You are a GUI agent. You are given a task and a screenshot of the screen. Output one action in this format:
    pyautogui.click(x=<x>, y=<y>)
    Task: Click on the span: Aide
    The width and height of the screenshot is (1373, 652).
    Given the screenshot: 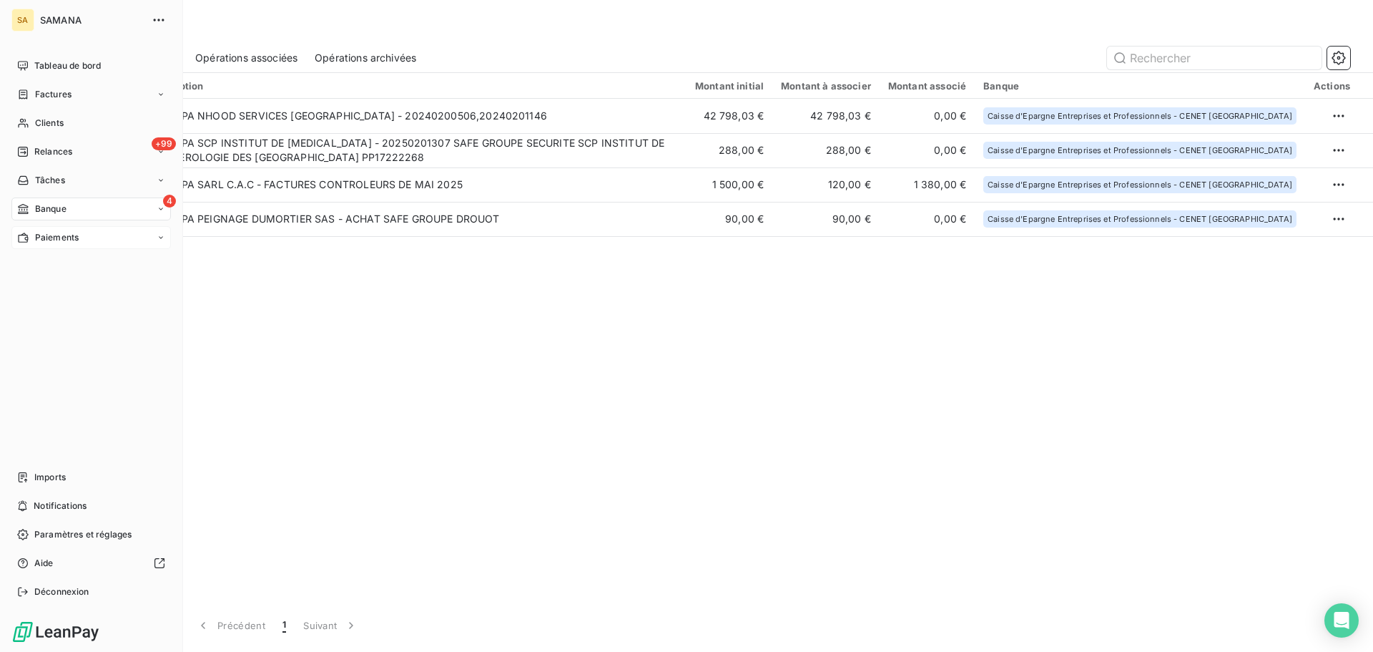 What is the action you would take?
    pyautogui.click(x=44, y=563)
    